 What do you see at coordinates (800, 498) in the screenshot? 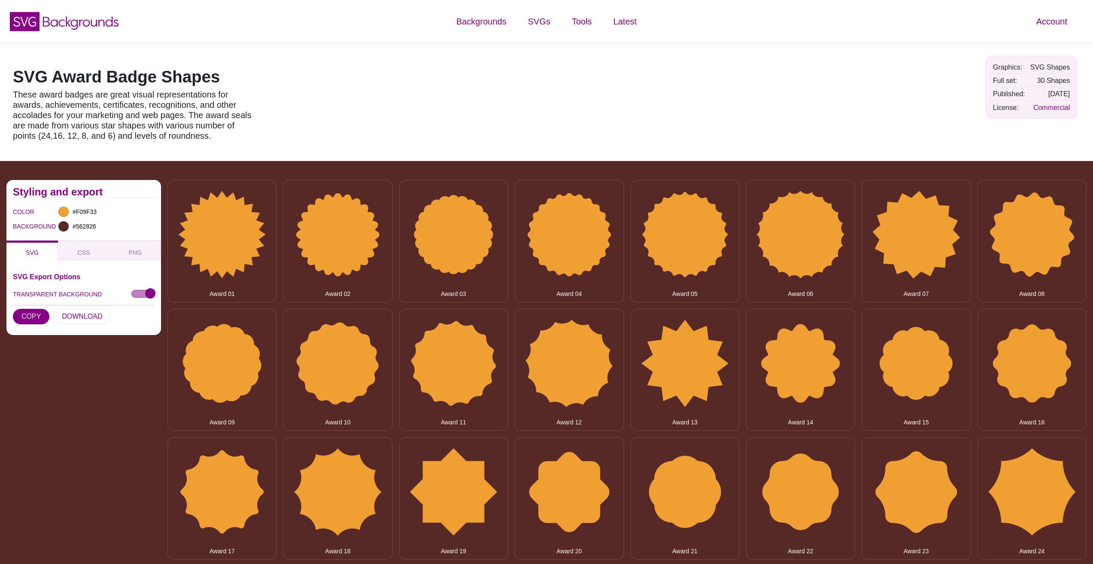
I see `button: Award 22` at bounding box center [800, 498].